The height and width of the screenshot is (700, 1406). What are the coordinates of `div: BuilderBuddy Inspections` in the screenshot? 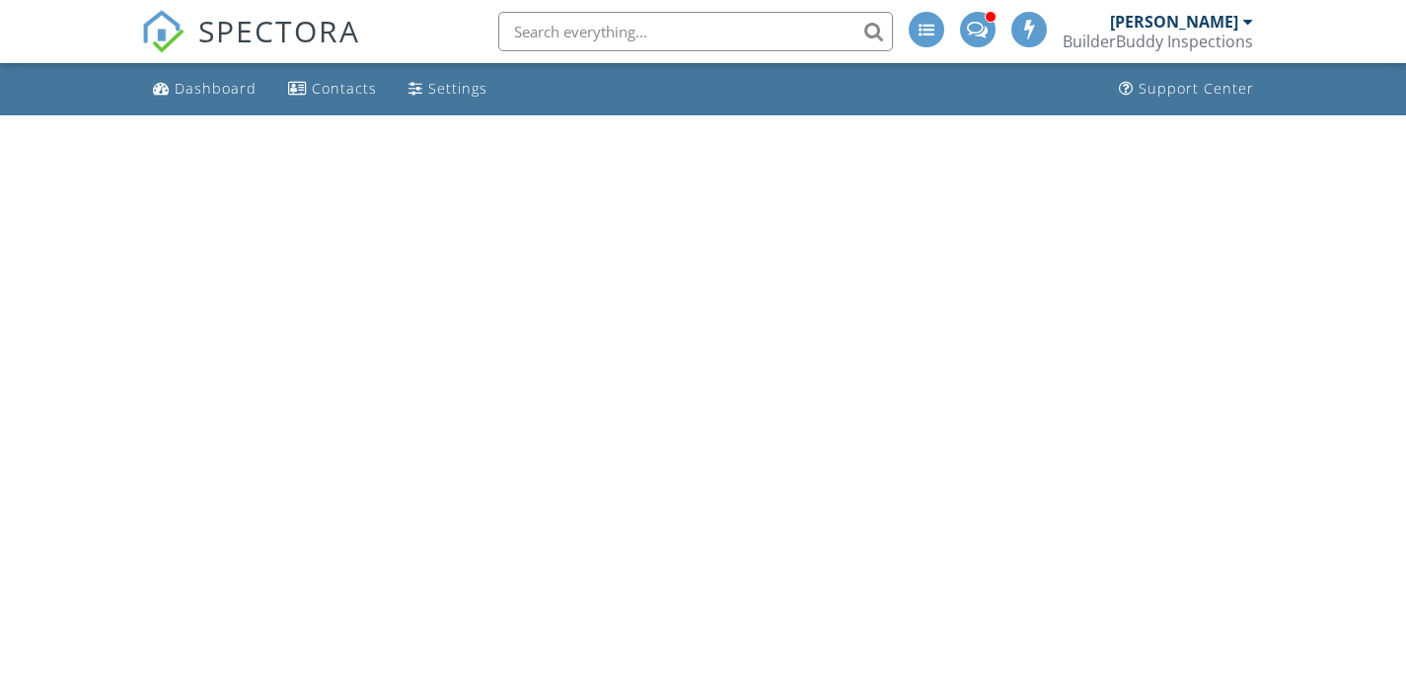 It's located at (1157, 41).